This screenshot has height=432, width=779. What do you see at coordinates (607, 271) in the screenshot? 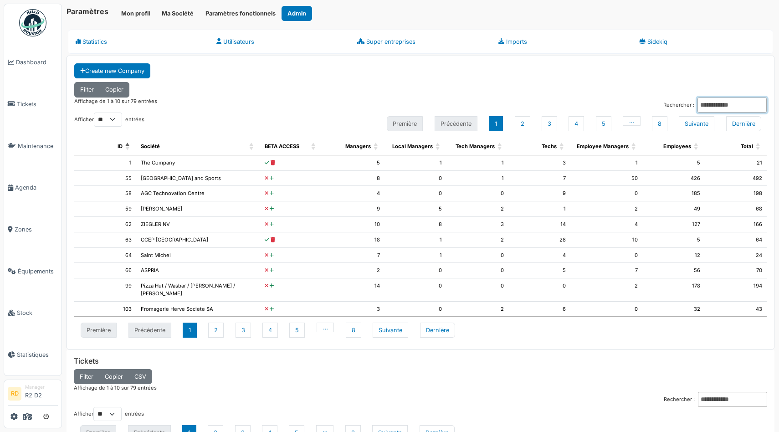
I see `td: 7` at bounding box center [607, 271].